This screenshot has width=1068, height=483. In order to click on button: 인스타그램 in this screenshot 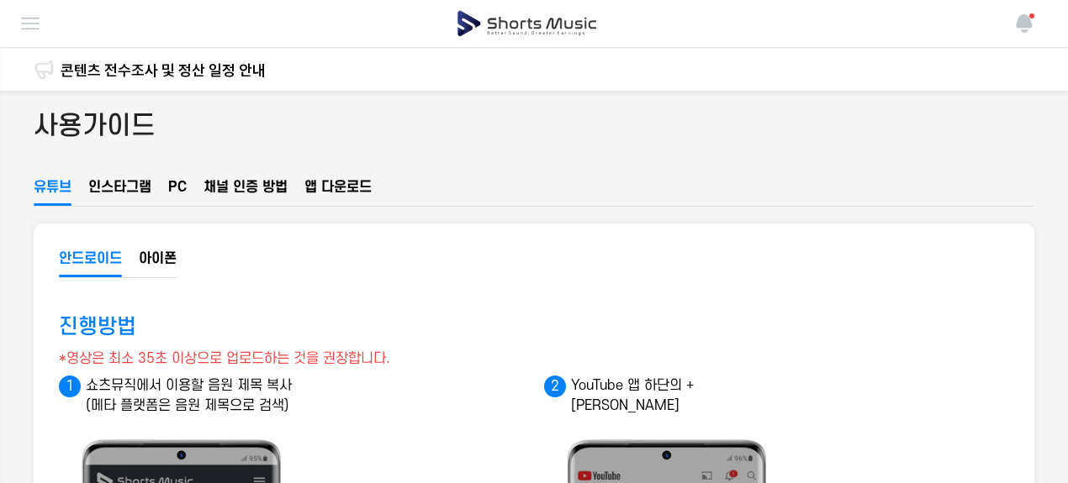, I will do `click(119, 192)`.